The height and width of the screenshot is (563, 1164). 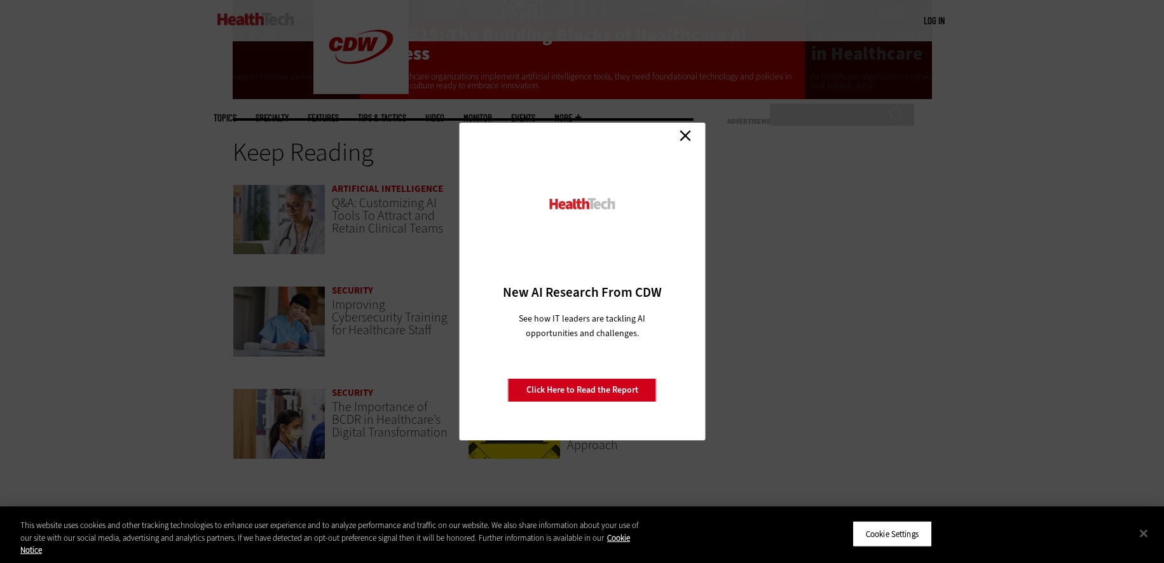 I want to click on a: Click Here to Read the Report, so click(x=582, y=390).